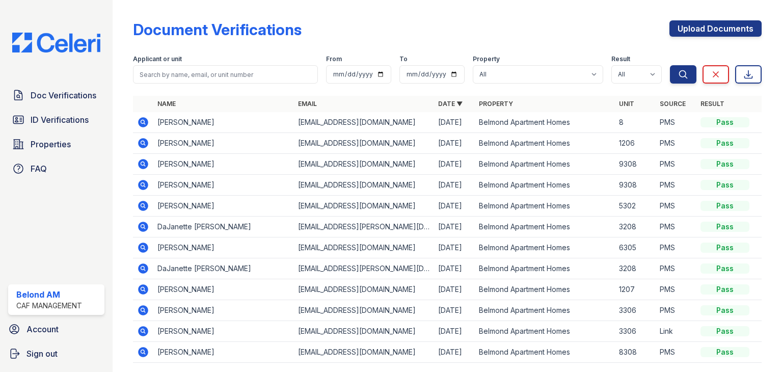 The image size is (782, 372). Describe the element at coordinates (42, 329) in the screenshot. I see `span: Account` at that location.